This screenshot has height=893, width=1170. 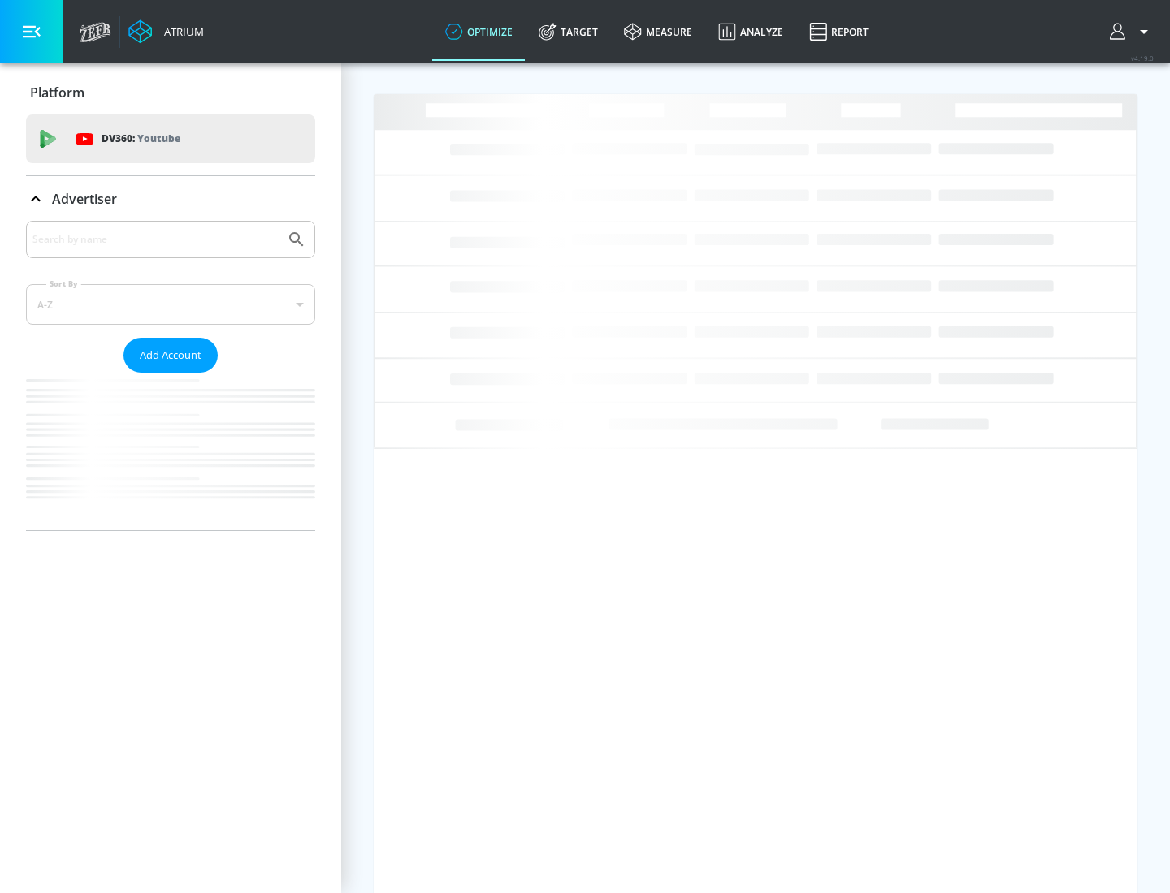 What do you see at coordinates (658, 32) in the screenshot?
I see `a: measure` at bounding box center [658, 32].